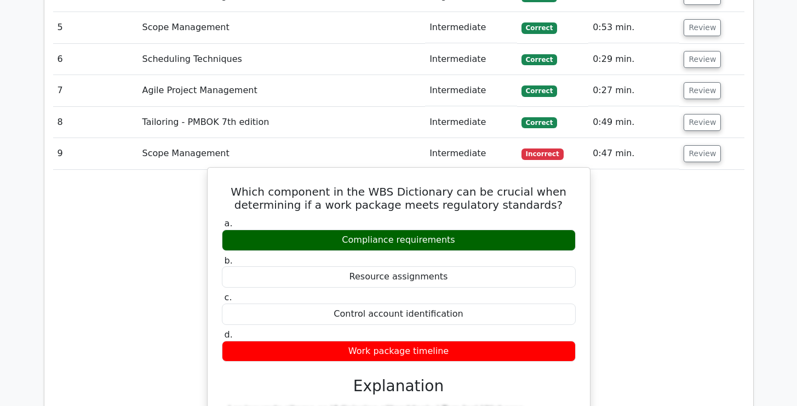  What do you see at coordinates (95, 27) in the screenshot?
I see `td: 5` at bounding box center [95, 27].